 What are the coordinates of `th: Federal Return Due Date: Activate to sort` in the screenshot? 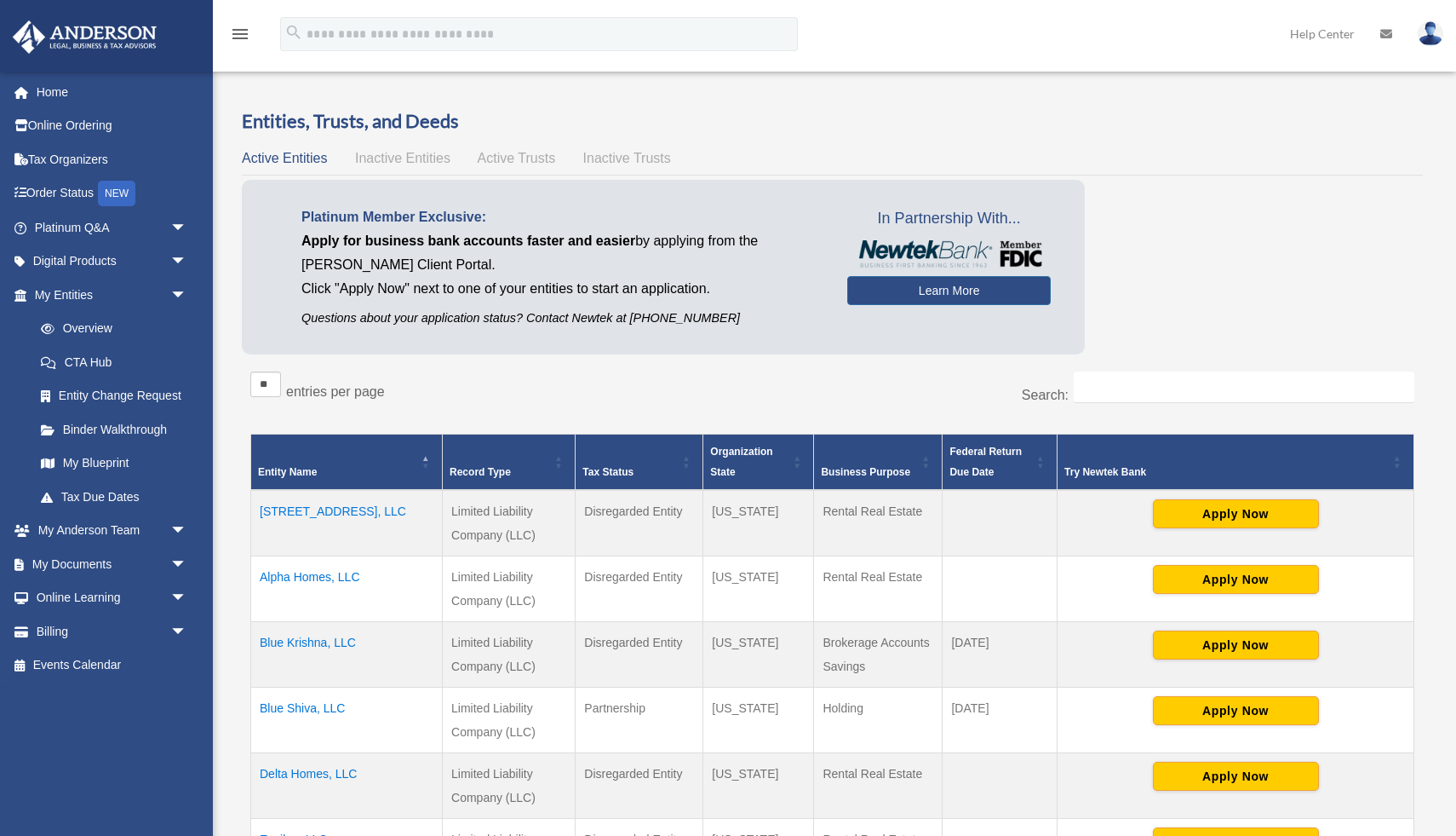 It's located at (999, 463).